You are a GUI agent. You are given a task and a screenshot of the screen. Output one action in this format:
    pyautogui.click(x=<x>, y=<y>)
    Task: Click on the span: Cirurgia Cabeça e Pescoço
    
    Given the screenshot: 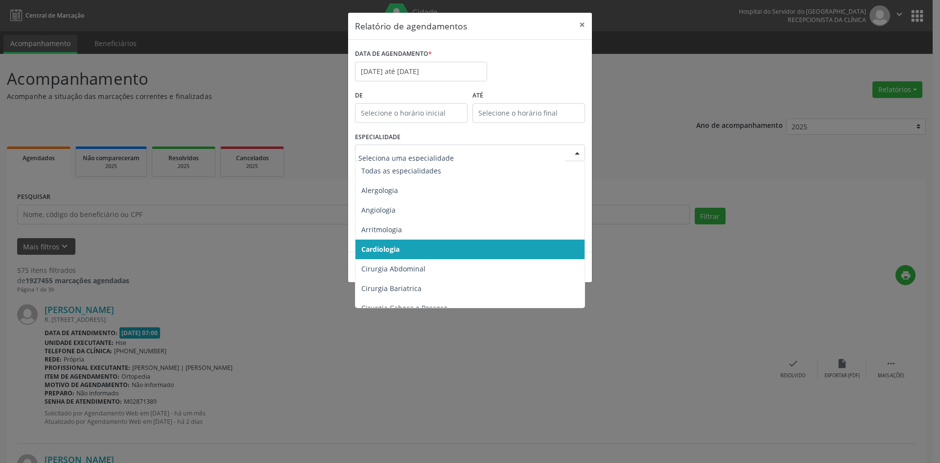 What is the action you would take?
    pyautogui.click(x=404, y=307)
    